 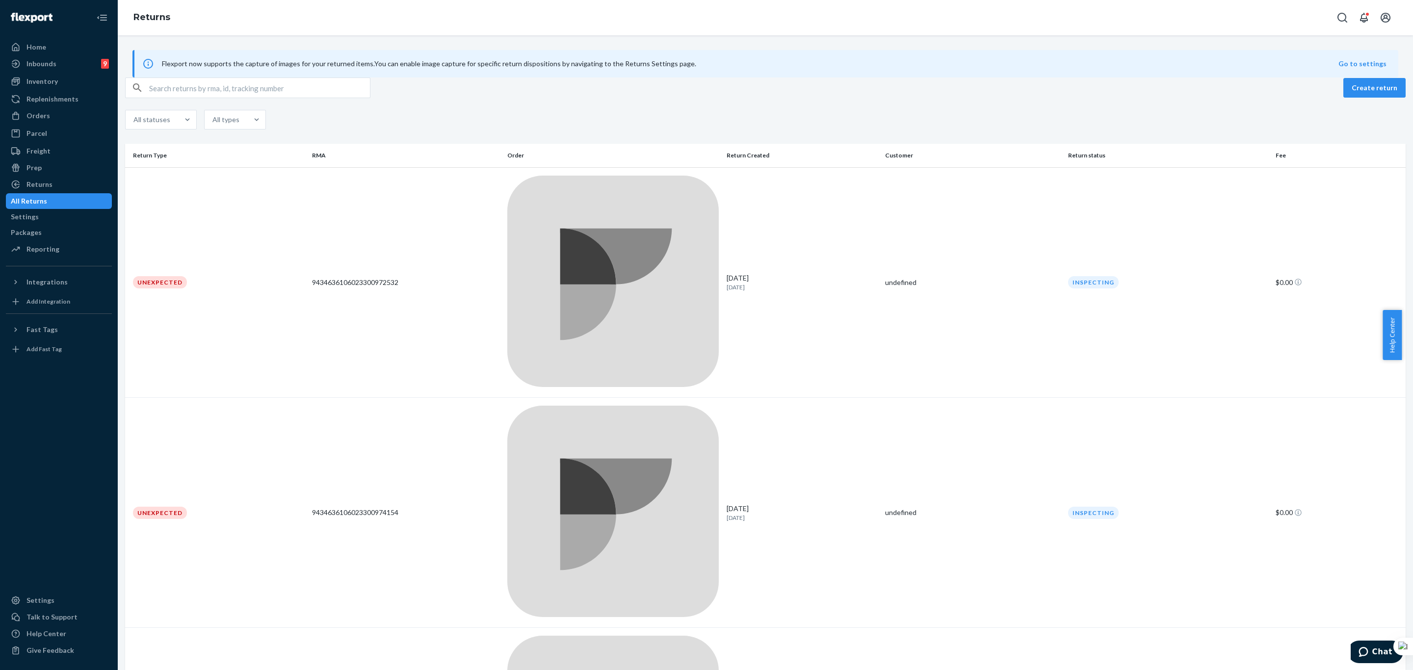 What do you see at coordinates (1338, 156) in the screenshot?
I see `th: Fee` at bounding box center [1338, 156].